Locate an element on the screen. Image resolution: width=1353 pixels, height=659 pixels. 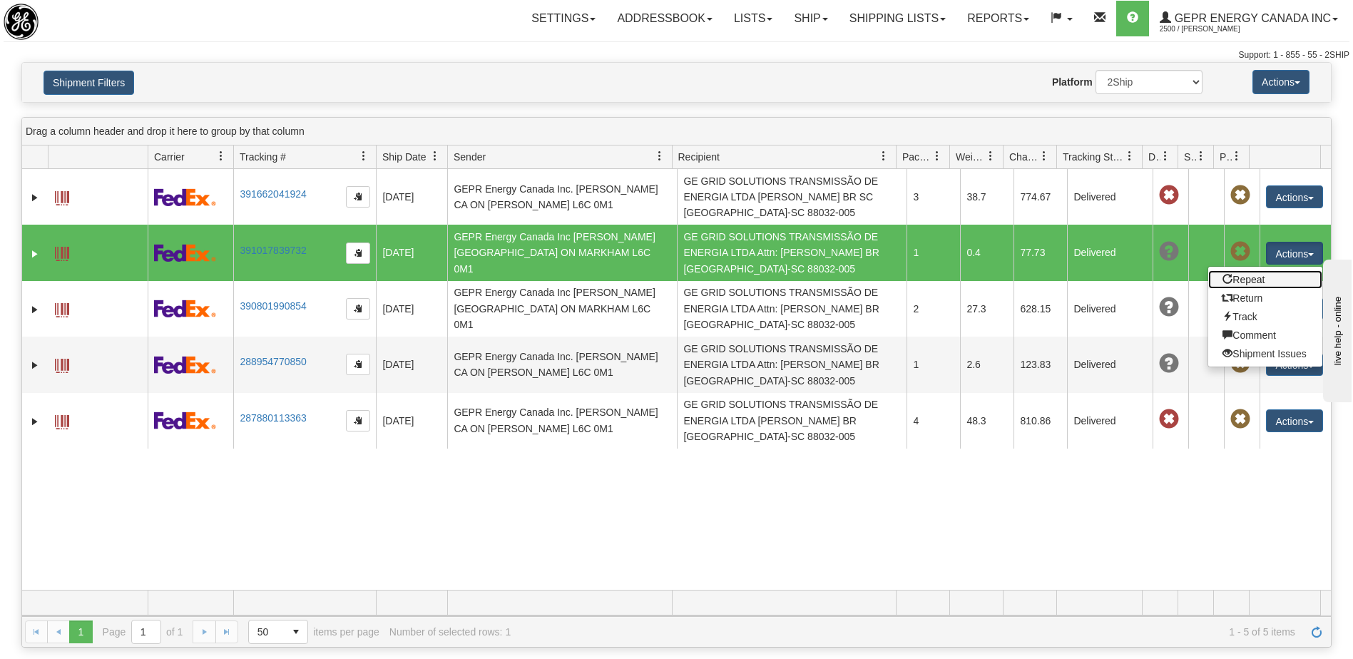
span: 50 is located at coordinates (267, 632).